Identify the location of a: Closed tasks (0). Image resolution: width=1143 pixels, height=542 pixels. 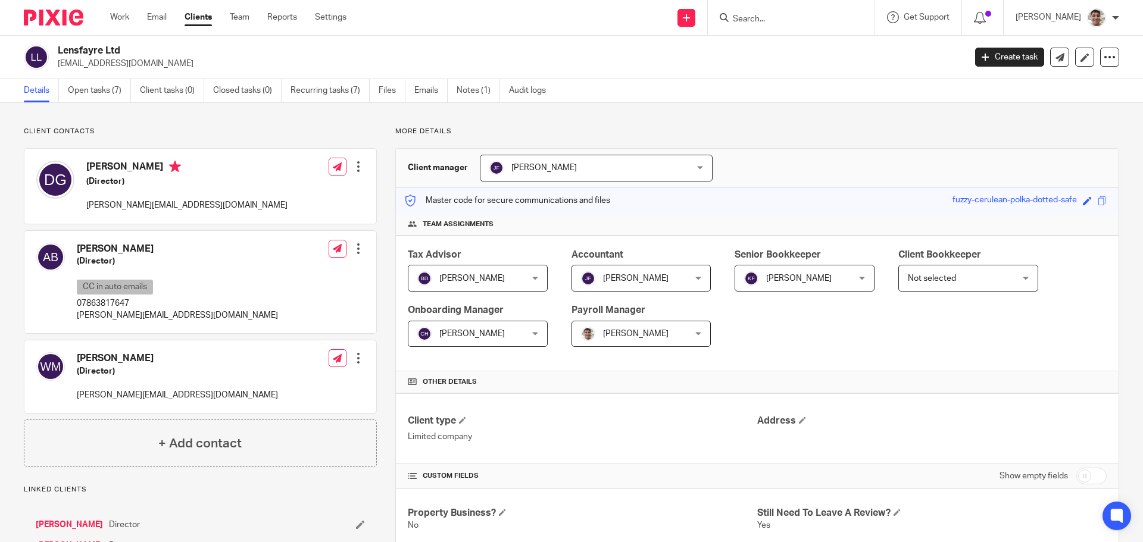
(247, 90).